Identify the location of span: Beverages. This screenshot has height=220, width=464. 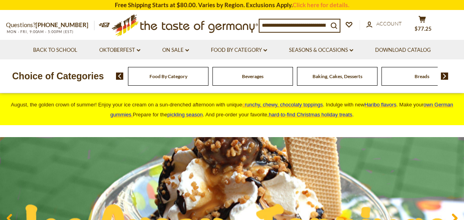
(253, 76).